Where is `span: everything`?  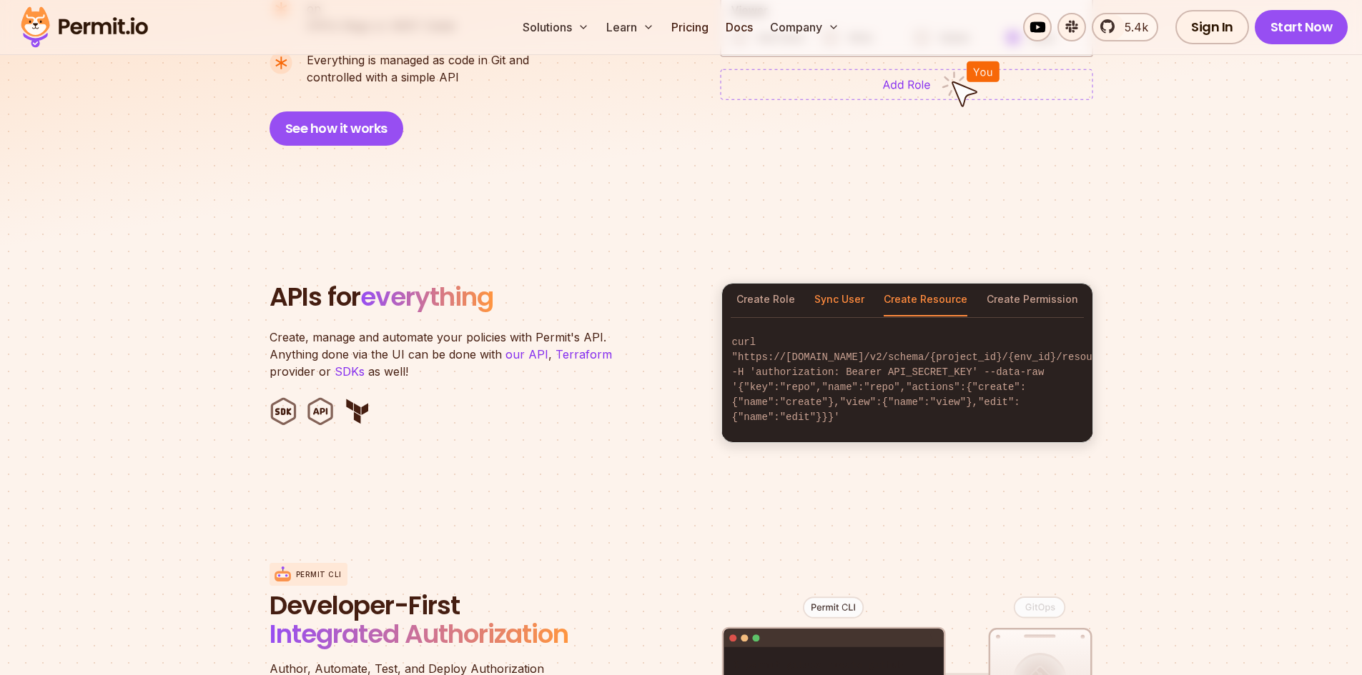 span: everything is located at coordinates (427, 297).